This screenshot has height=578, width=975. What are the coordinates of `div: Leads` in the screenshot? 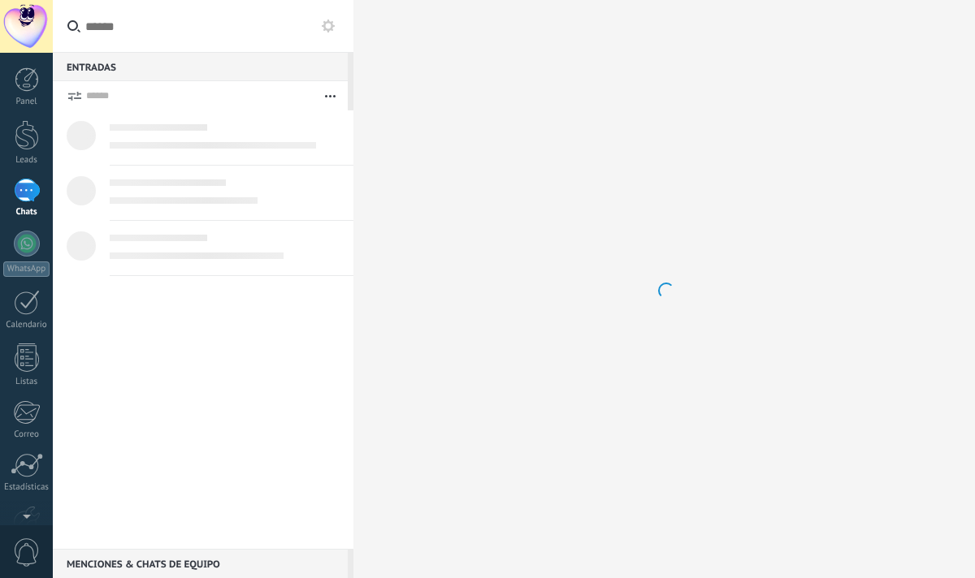 It's located at (27, 160).